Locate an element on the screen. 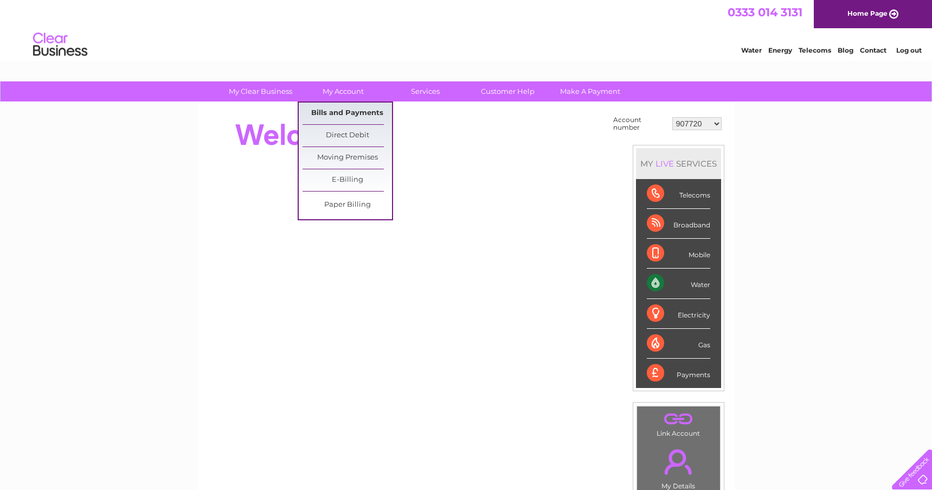 This screenshot has height=490, width=932. a: Direct Debit is located at coordinates (347, 136).